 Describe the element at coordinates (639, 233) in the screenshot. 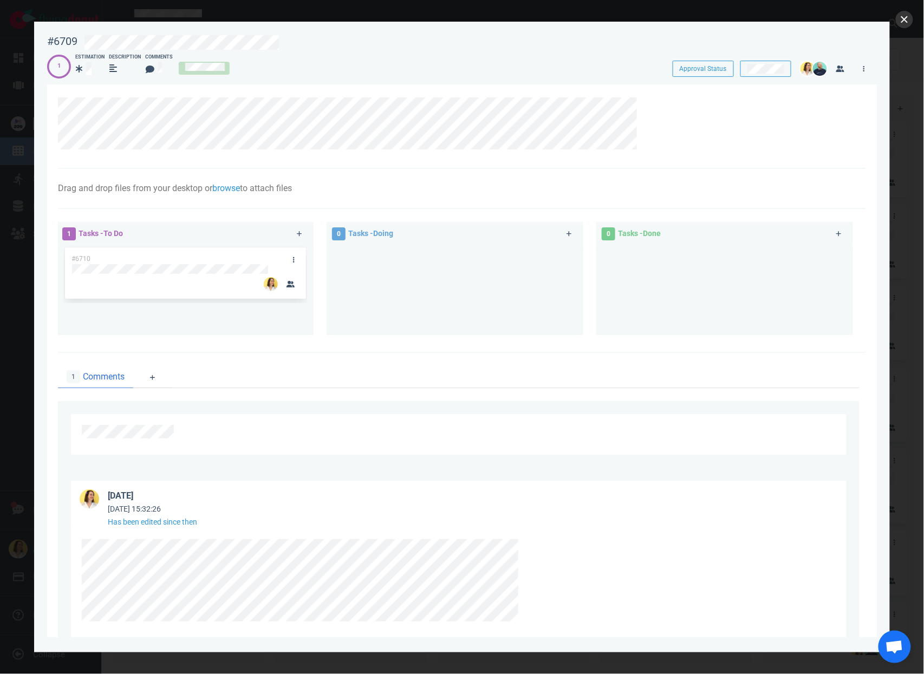

I see `span: Tasks - Done` at that location.